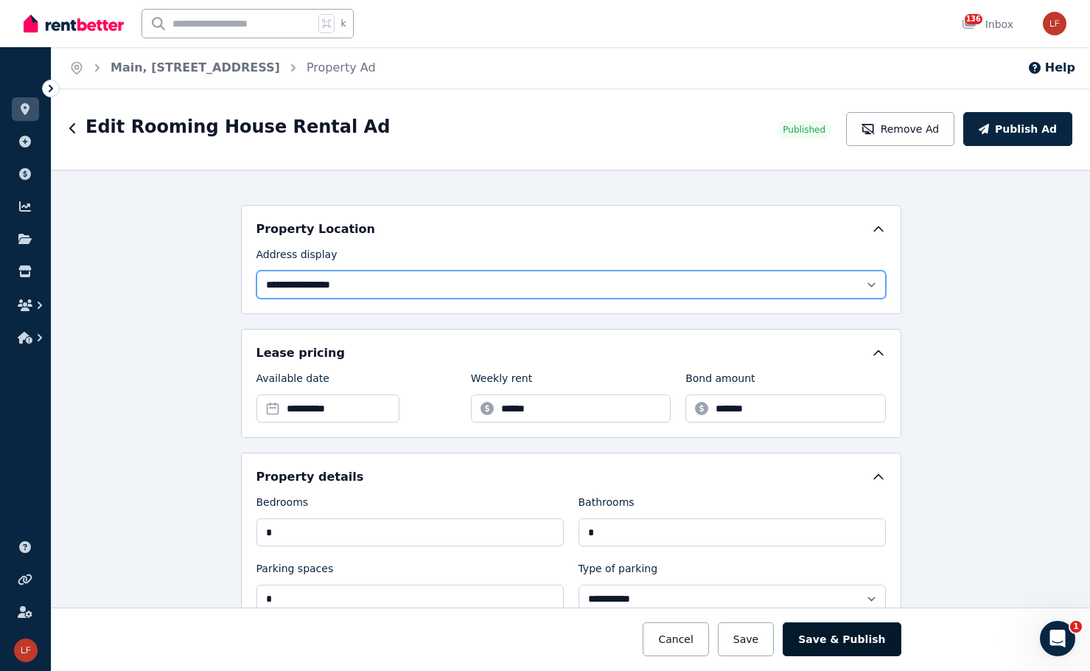 The image size is (1090, 671). Describe the element at coordinates (720, 381) in the screenshot. I see `label: Bond amount` at that location.